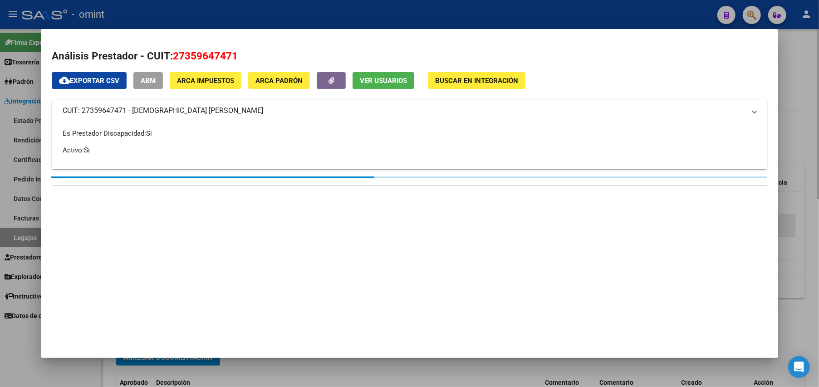  Describe the element at coordinates (89, 80) in the screenshot. I see `button: Exportar CSV` at that location.